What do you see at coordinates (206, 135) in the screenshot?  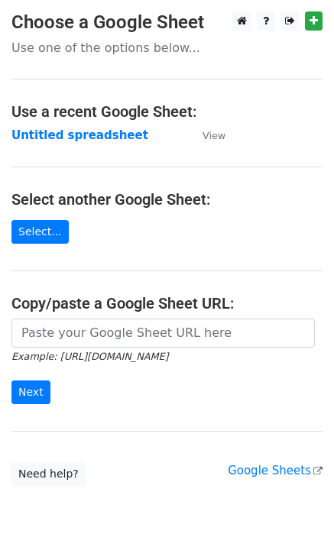 I see `a: View` at bounding box center [206, 135].